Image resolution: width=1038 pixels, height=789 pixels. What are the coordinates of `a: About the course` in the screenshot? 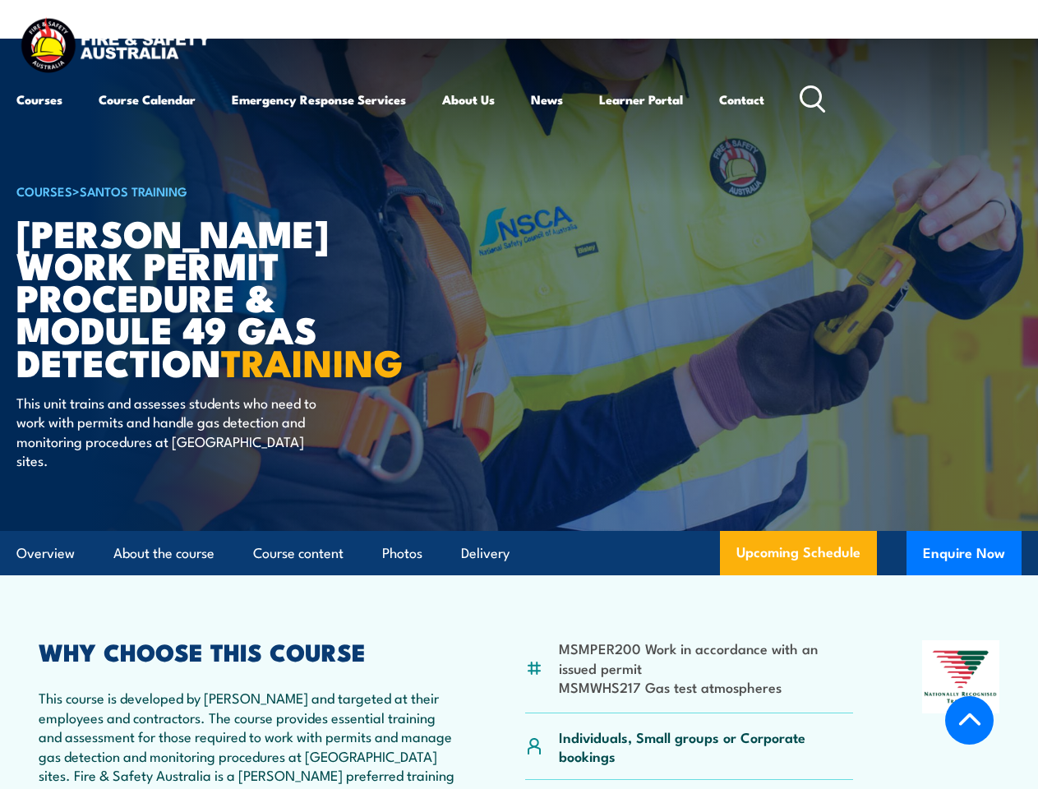 It's located at (164, 553).